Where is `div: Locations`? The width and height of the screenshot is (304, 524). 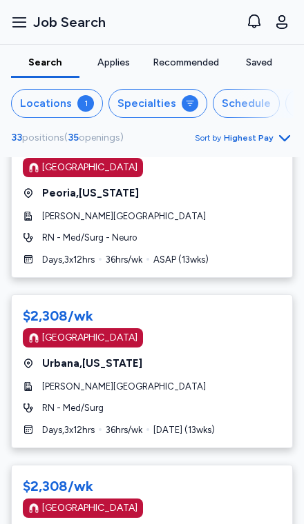
div: Locations is located at coordinates (46, 103).